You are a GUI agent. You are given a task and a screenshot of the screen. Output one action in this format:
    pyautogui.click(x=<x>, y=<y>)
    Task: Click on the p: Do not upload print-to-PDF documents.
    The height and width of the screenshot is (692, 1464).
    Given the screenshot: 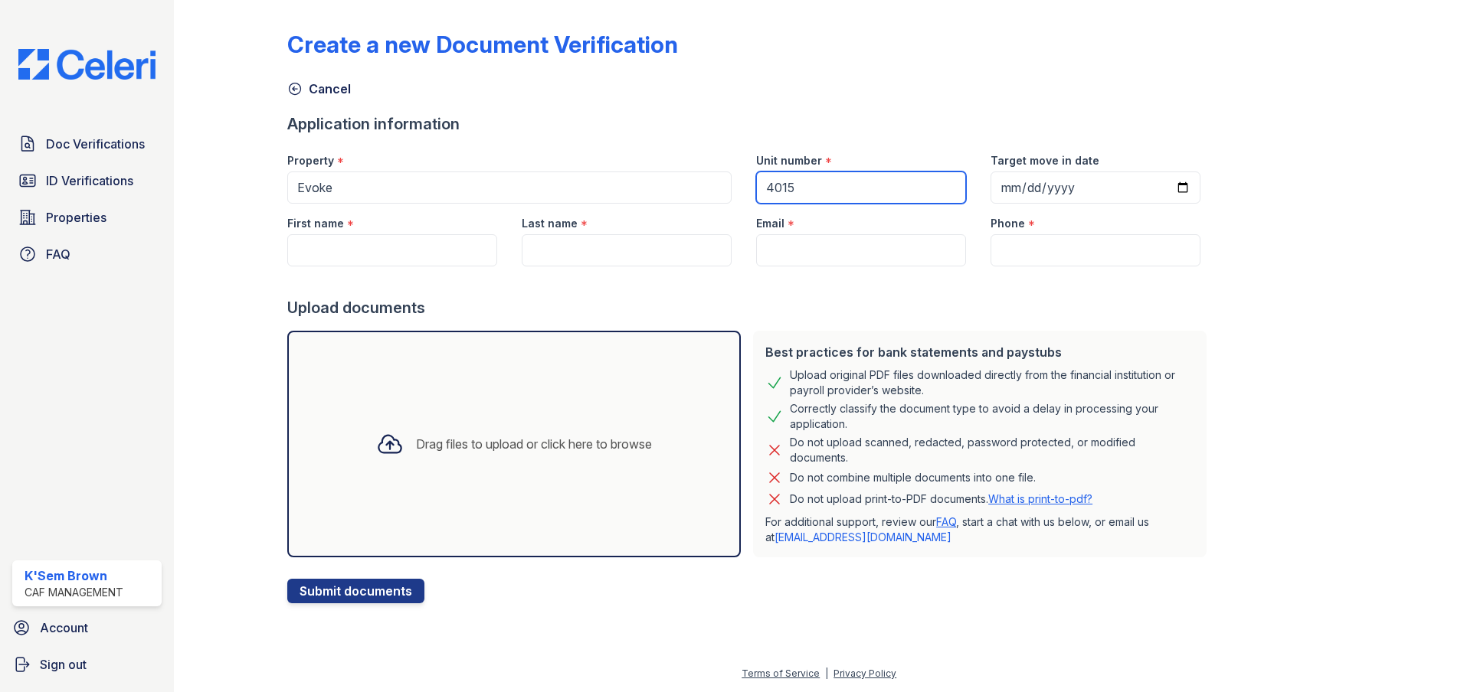 What is the action you would take?
    pyautogui.click(x=941, y=499)
    